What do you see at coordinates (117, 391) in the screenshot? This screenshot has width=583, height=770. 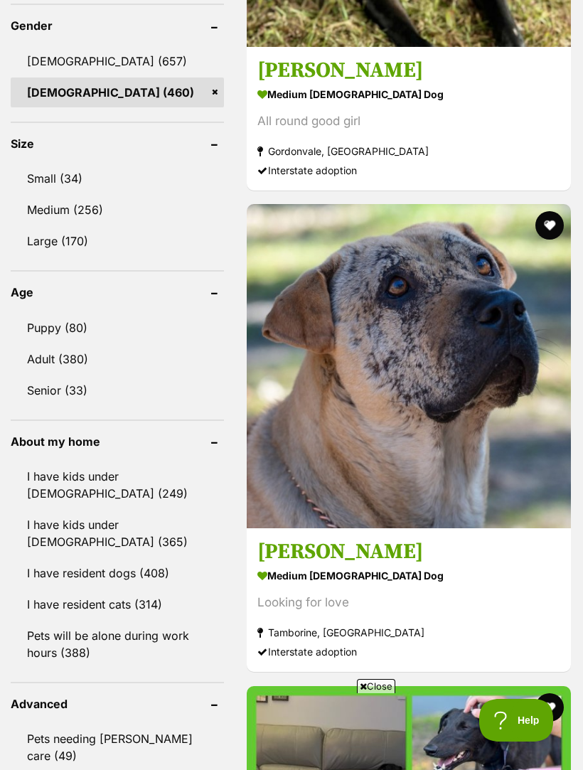 I see `a: Senior (33)` at bounding box center [117, 391].